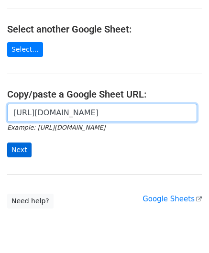 Image resolution: width=209 pixels, height=253 pixels. What do you see at coordinates (19, 150) in the screenshot?
I see `input: Next` at bounding box center [19, 150].